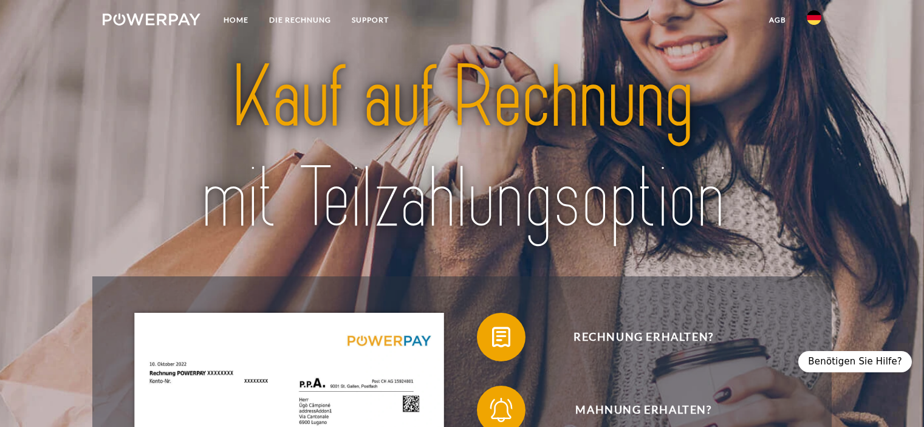 The width and height of the screenshot is (924, 427). I want to click on a: DIE RECHNUNG, so click(300, 20).